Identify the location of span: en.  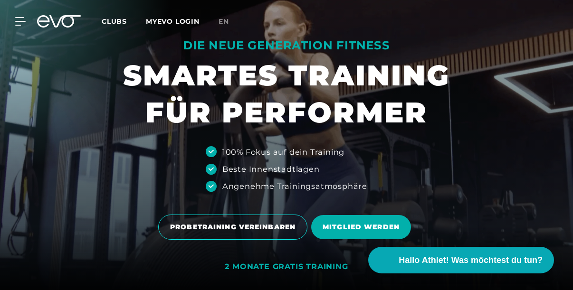
(224, 21).